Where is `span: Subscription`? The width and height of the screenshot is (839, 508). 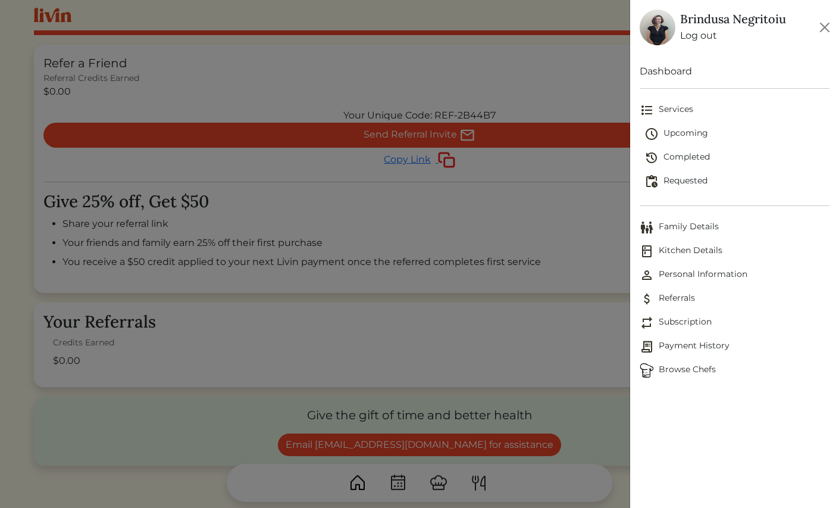
span: Subscription is located at coordinates (735, 323).